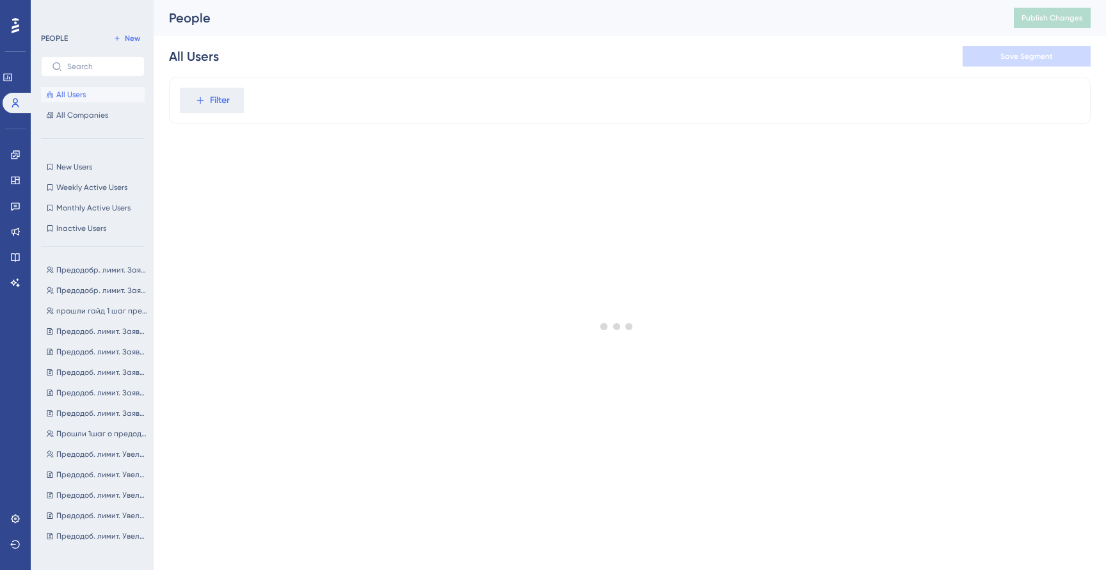  I want to click on span: Предодоб. лимит. Увеличение. 10800к, so click(102, 516).